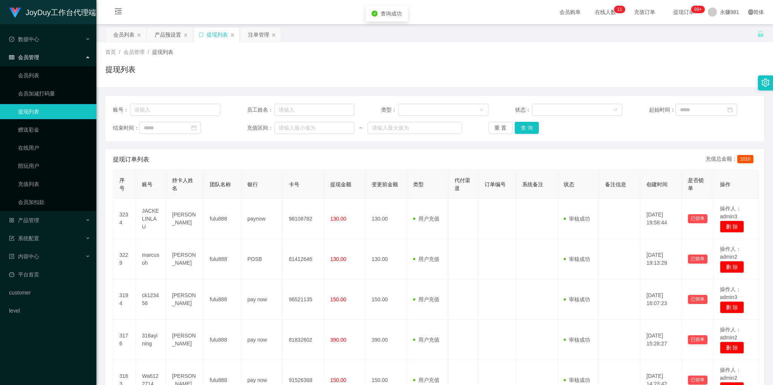  What do you see at coordinates (12, 256) in the screenshot?
I see `i: 图标: profile` at bounding box center [12, 256].